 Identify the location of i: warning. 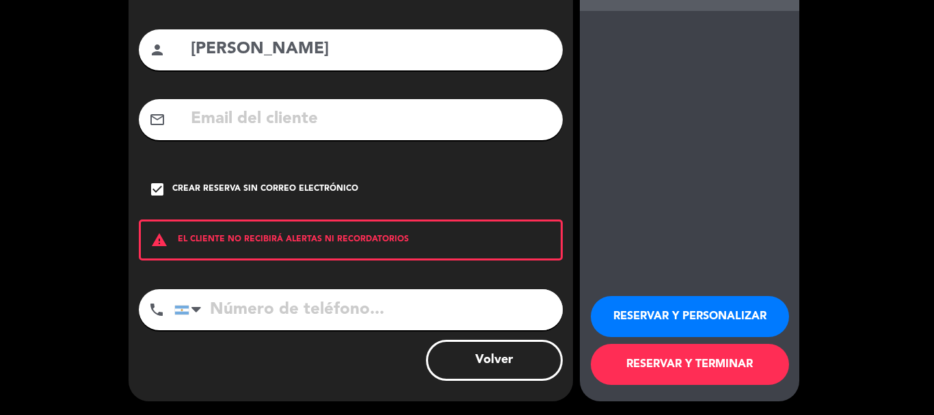
(159, 240).